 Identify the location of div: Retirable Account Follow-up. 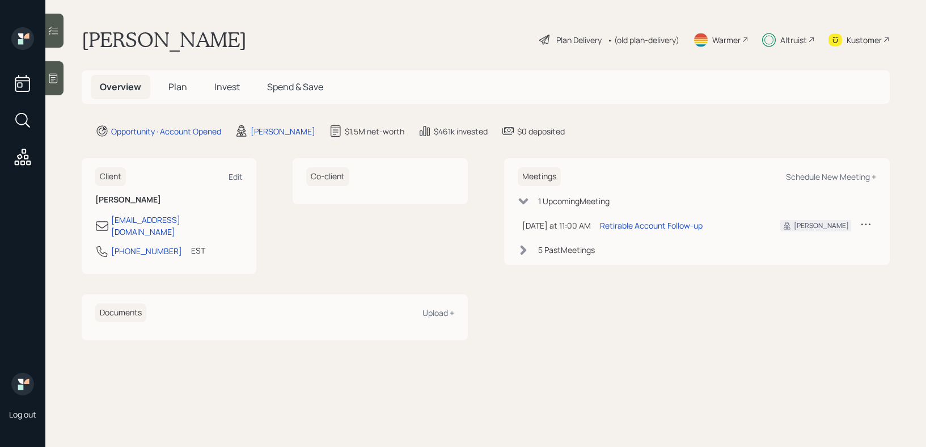
(651, 225).